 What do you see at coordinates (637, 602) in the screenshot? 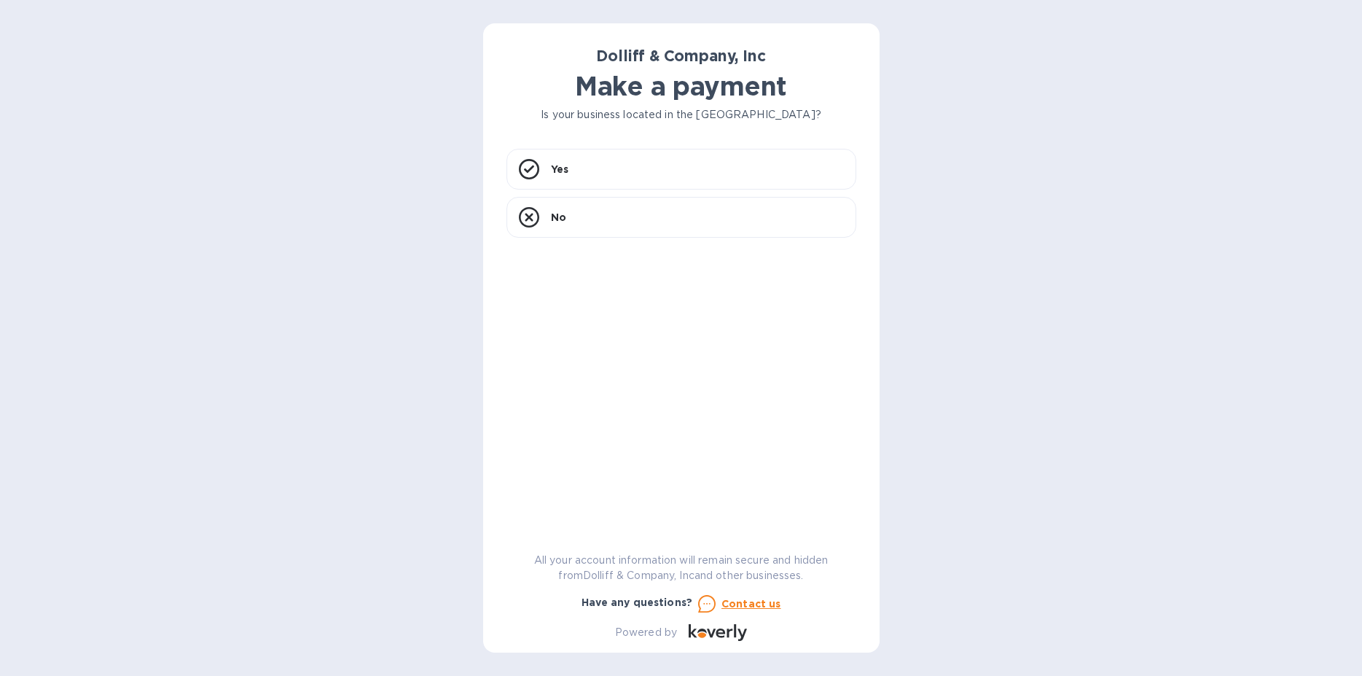
I see `b: Have any questions?` at bounding box center [637, 602].